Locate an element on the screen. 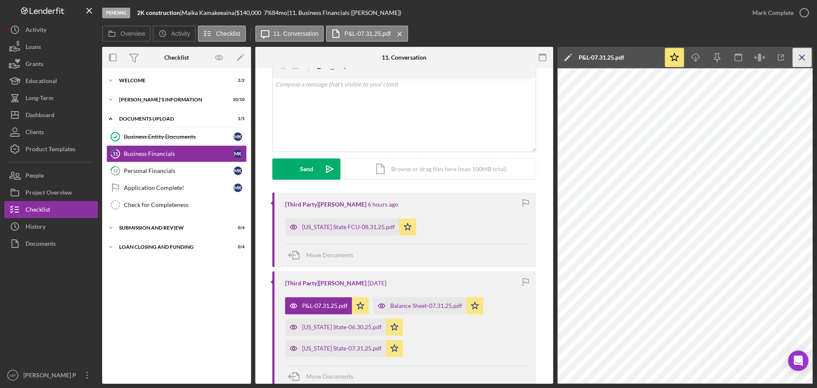  b: 2K construction is located at coordinates (158, 12).